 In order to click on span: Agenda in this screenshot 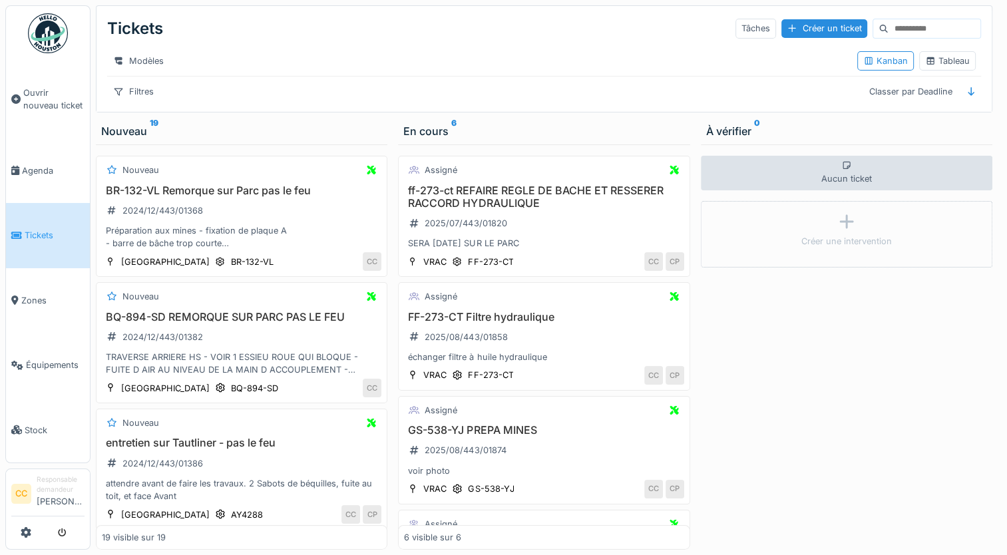, I will do `click(53, 170)`.